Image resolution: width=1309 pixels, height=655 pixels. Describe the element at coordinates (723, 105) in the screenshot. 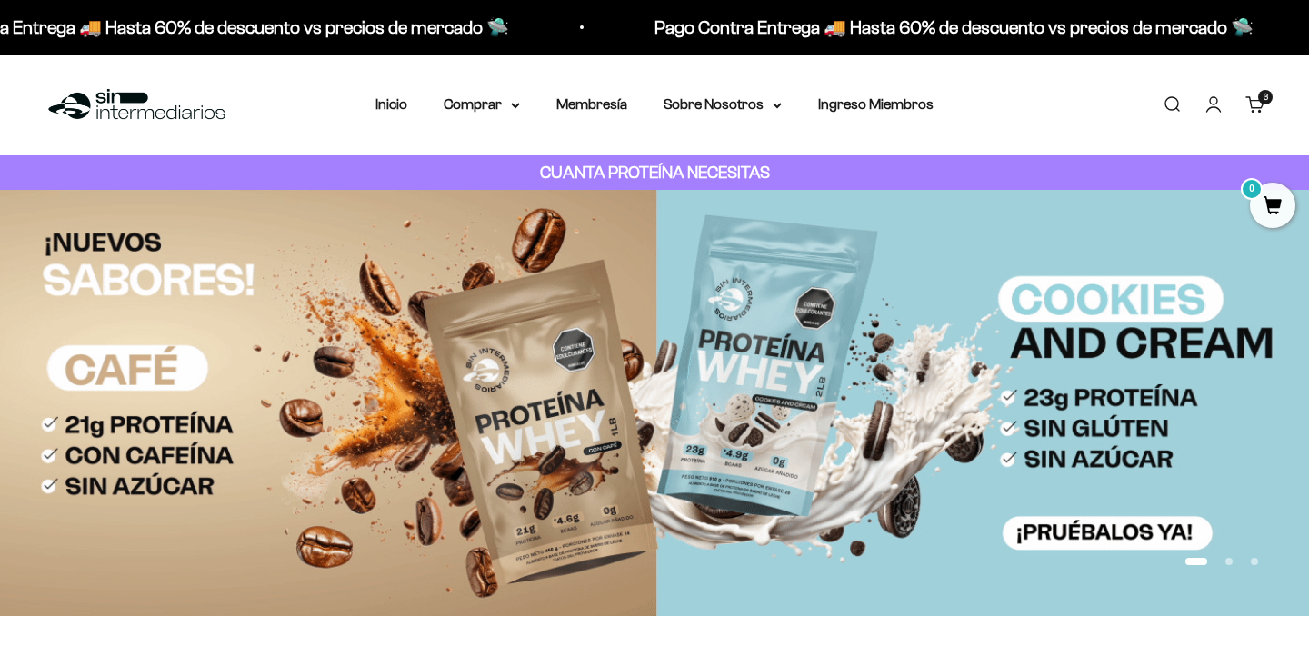

I see `summary: Sobre Nosotros` at that location.